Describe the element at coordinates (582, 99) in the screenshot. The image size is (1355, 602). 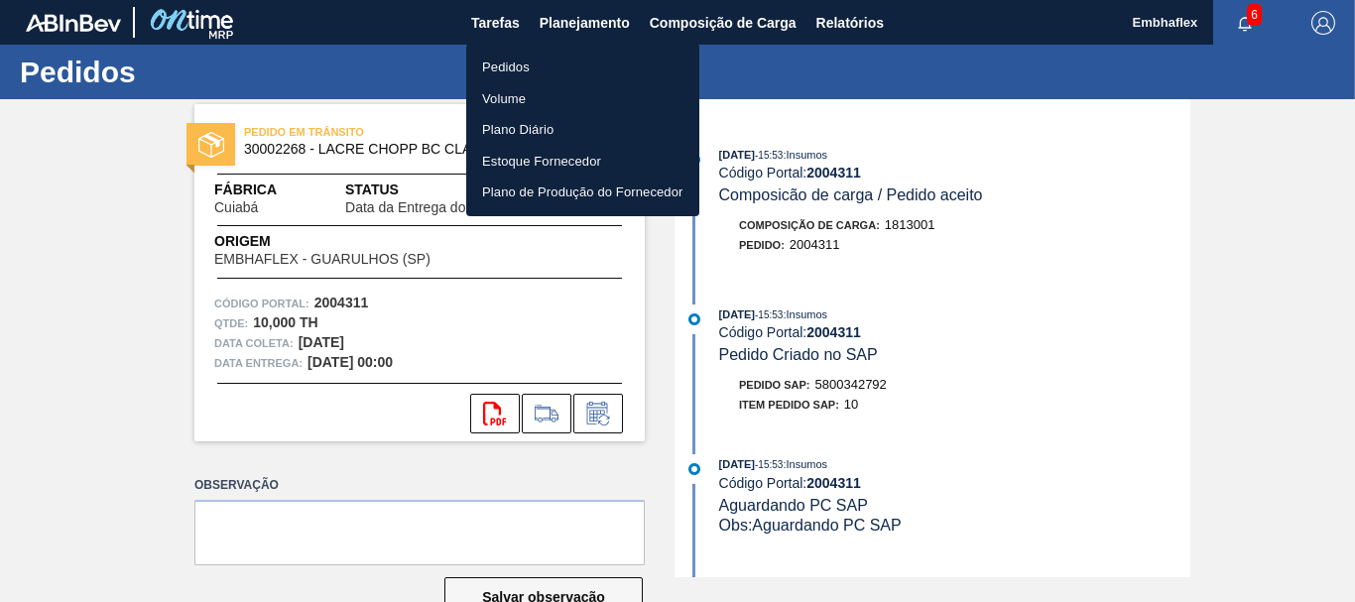
I see `a: Volume` at that location.